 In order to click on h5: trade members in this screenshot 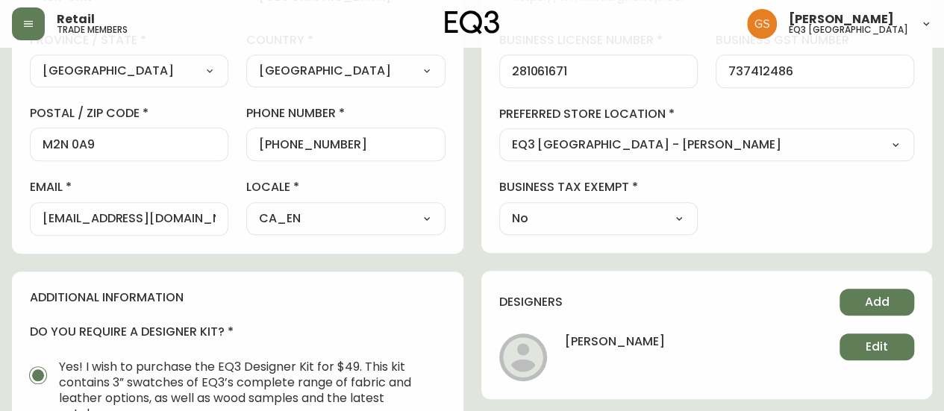, I will do `click(92, 30)`.